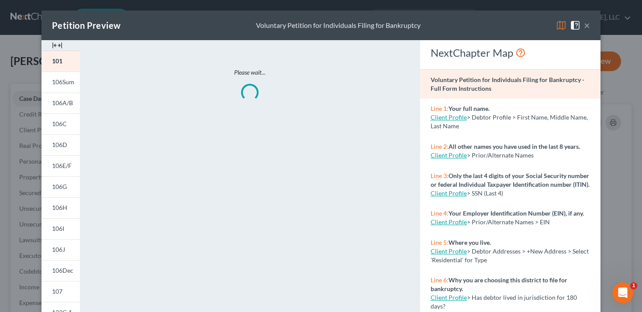  What do you see at coordinates (507, 84) in the screenshot?
I see `strong: Voluntary Petition for Individuals Filing for Bankruptcy - Full Form Instructions` at bounding box center [507, 84].